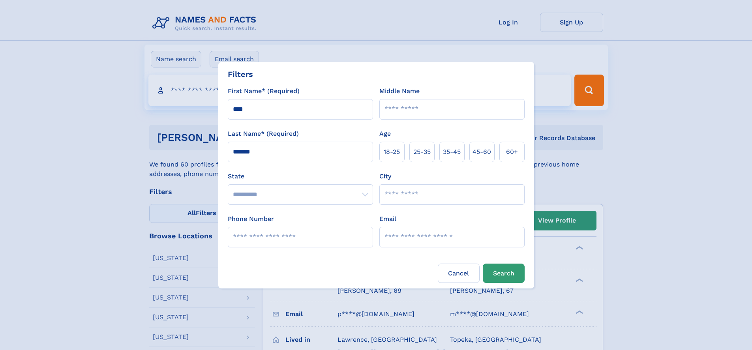  What do you see at coordinates (300, 176) in the screenshot?
I see `label: State` at bounding box center [300, 176].